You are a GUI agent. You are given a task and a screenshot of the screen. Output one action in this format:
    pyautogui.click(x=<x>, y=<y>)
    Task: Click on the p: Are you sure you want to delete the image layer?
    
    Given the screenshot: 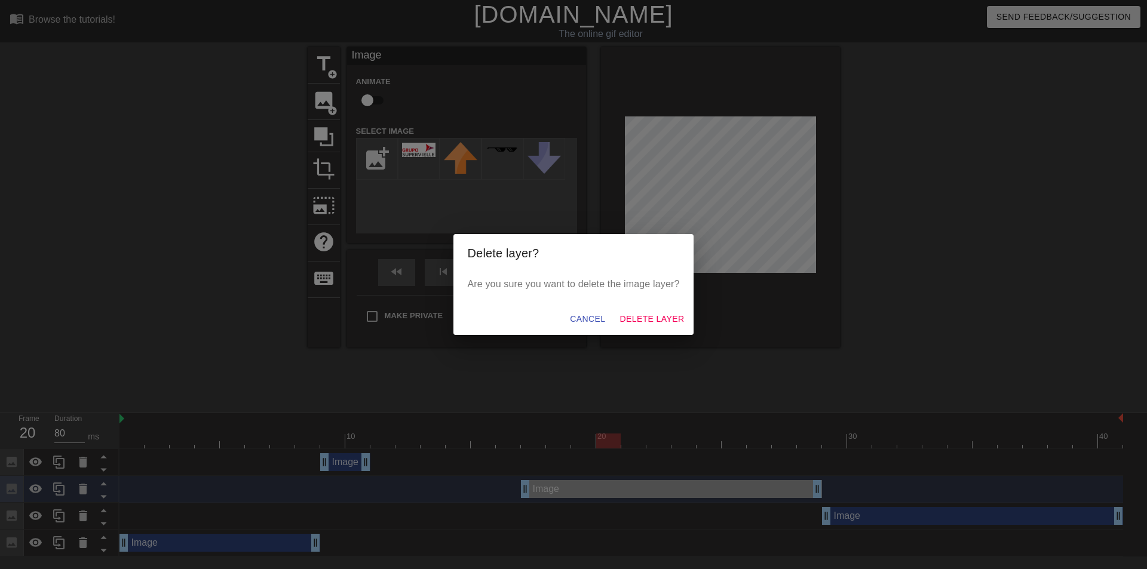 What is the action you would take?
    pyautogui.click(x=574, y=284)
    